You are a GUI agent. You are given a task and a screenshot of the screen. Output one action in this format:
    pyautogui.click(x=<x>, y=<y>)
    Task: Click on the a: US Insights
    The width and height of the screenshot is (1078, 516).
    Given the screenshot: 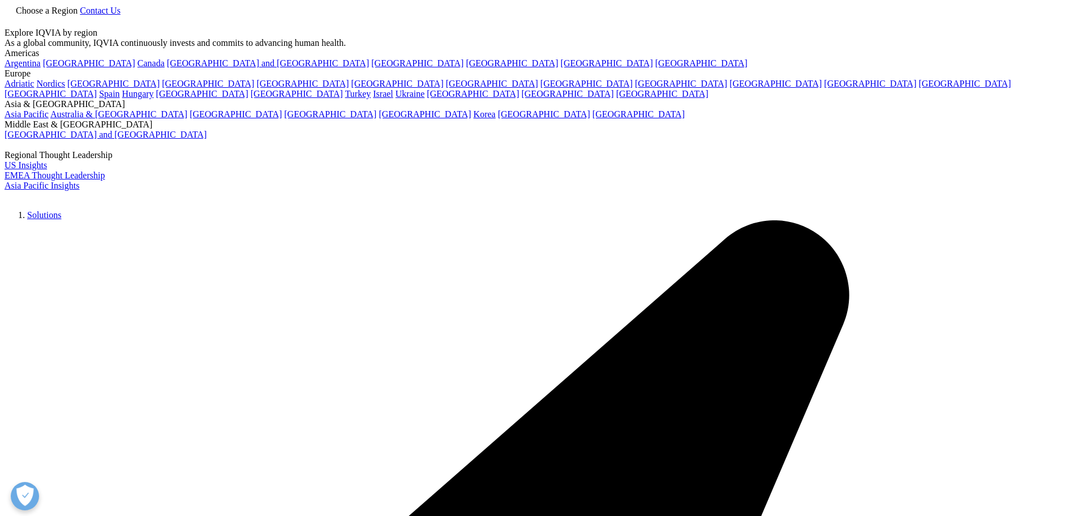 What is the action you would take?
    pyautogui.click(x=25, y=165)
    